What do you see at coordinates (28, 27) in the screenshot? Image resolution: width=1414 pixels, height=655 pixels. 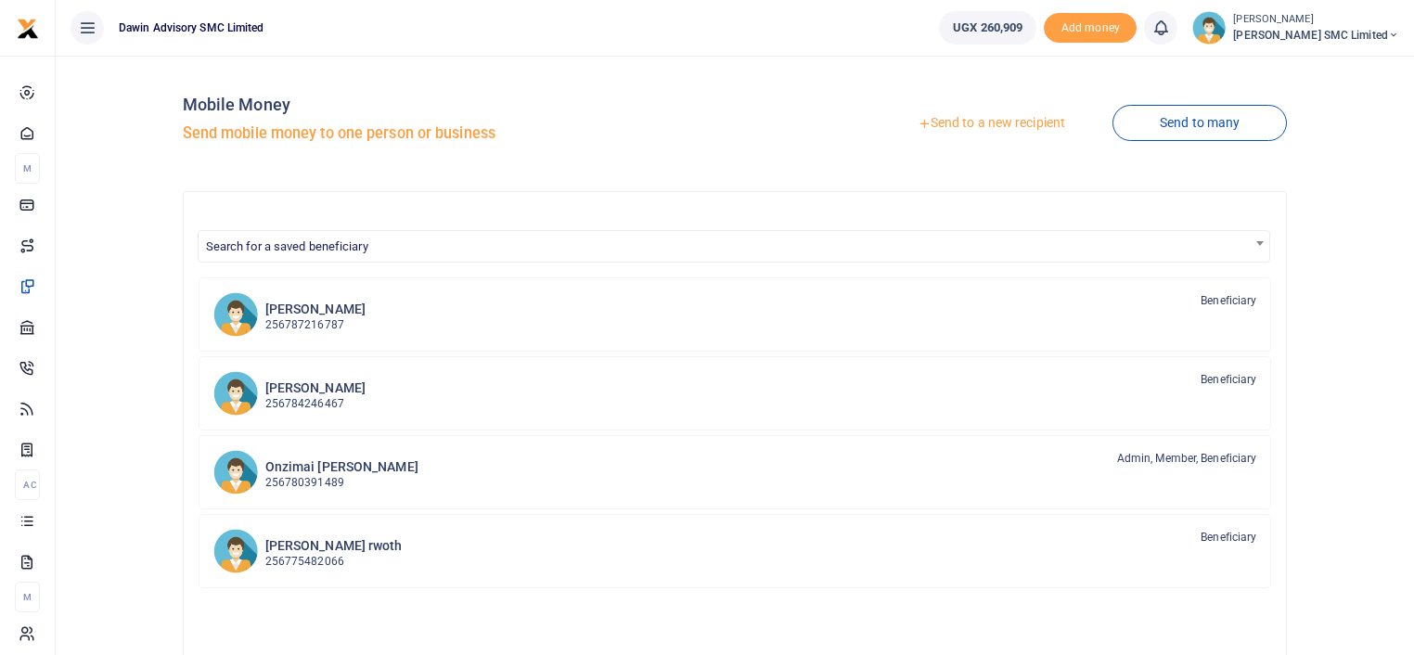 I see `a: logo-small logo-large logo-large` at bounding box center [28, 27].